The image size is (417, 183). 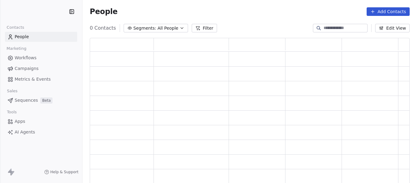 I want to click on span: AI Agents, so click(x=25, y=132).